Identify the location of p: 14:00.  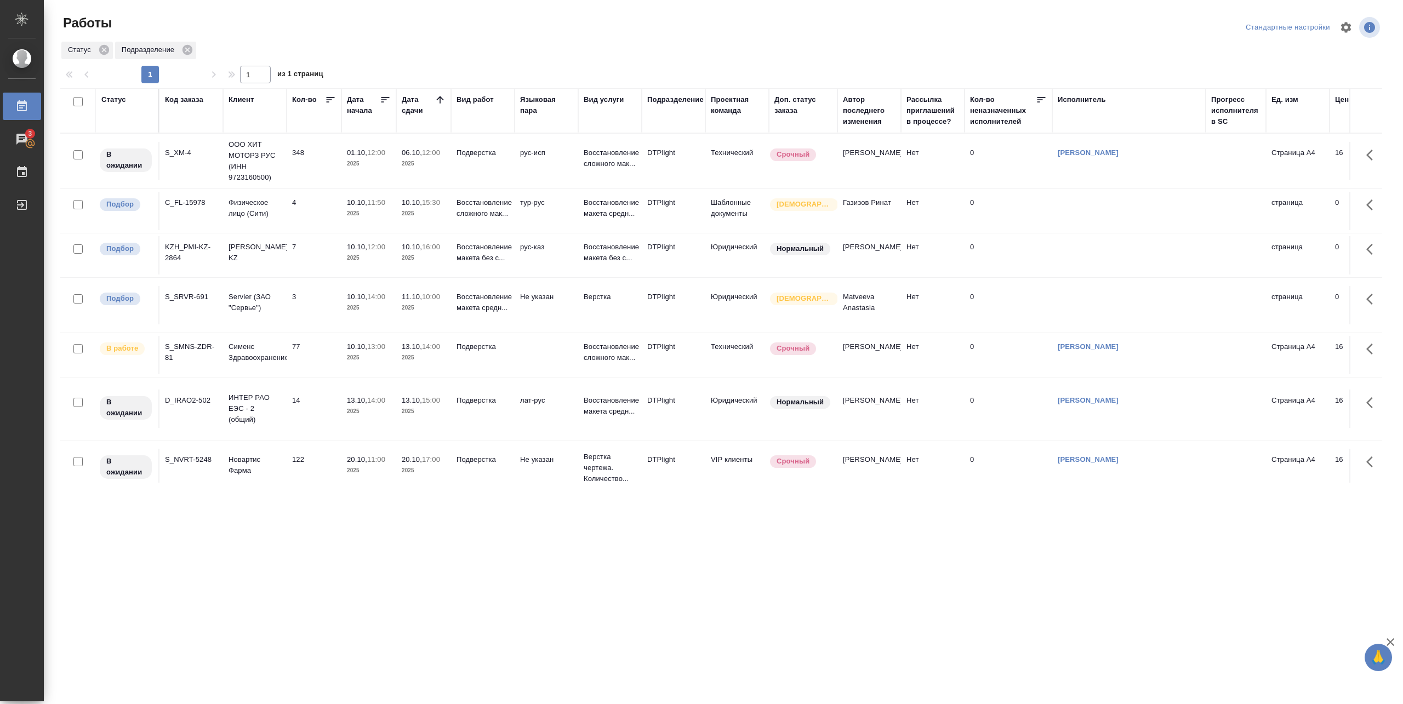
(376, 296).